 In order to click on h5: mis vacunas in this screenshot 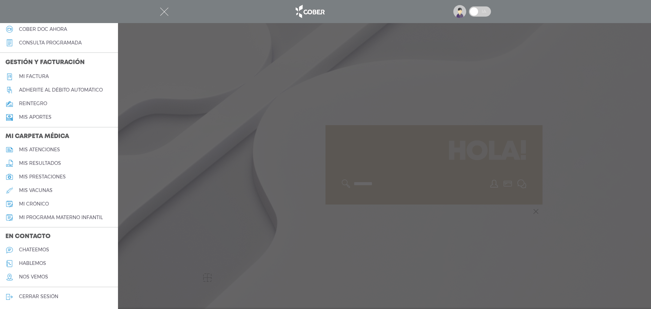, I will do `click(36, 190)`.